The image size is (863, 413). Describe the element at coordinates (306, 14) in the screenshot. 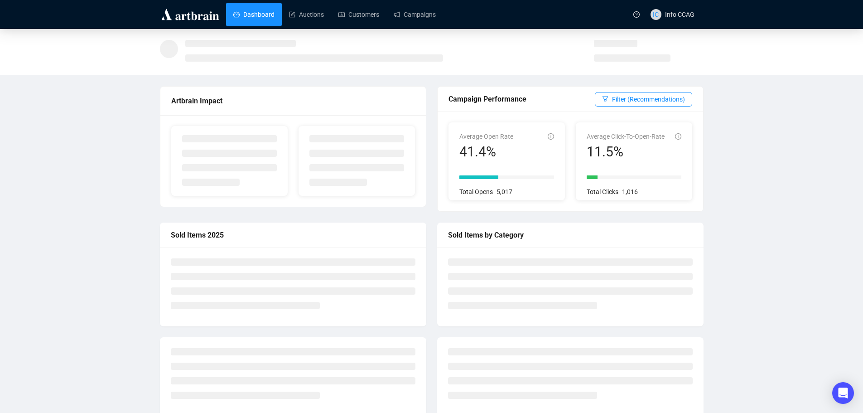

I see `a: Auctions` at that location.